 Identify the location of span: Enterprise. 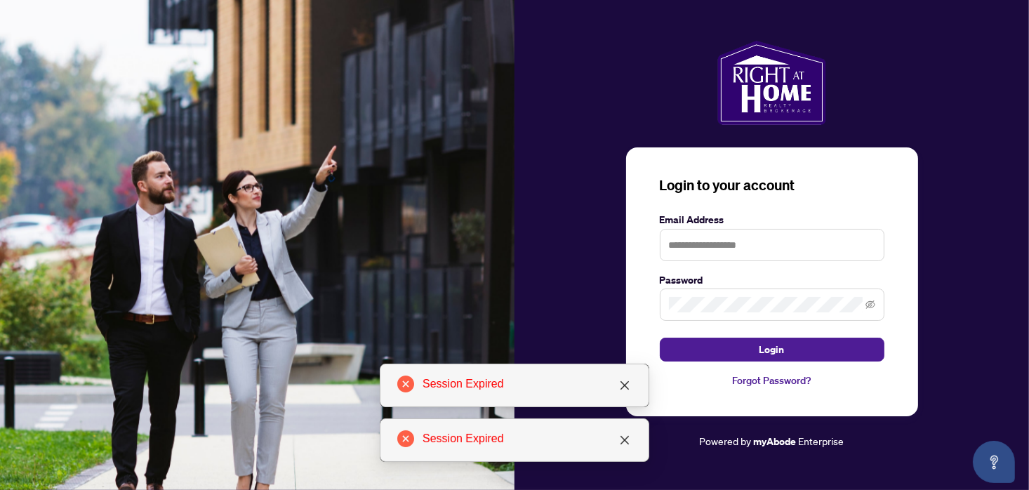
(821, 441).